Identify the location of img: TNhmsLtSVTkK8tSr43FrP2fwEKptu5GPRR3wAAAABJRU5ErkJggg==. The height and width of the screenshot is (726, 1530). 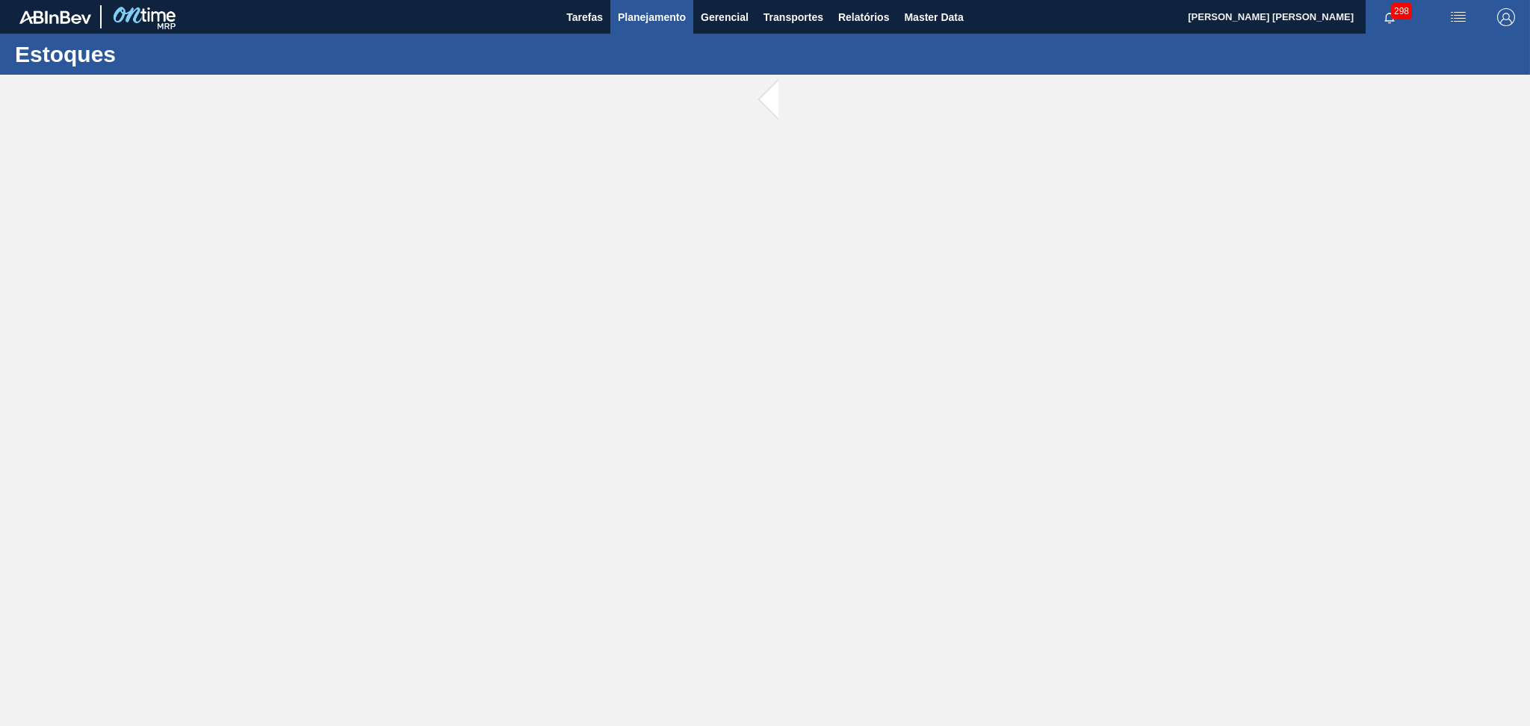
(55, 17).